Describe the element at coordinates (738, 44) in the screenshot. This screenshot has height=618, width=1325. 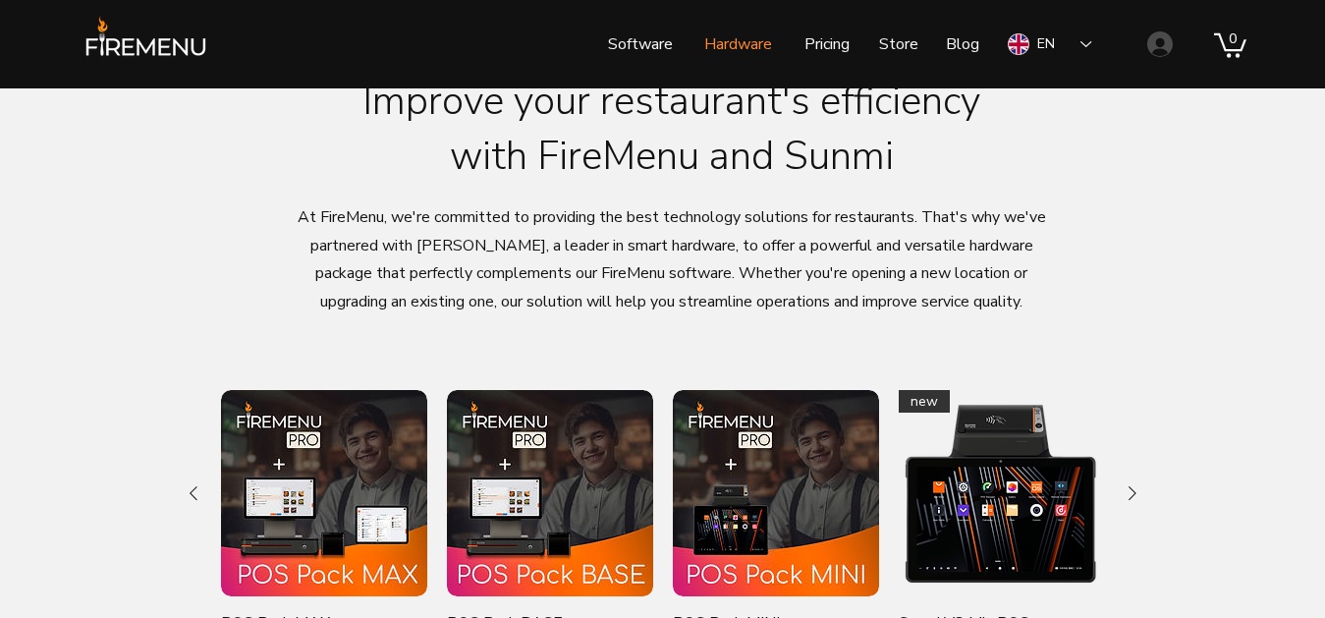
I see `p: Hardware` at that location.